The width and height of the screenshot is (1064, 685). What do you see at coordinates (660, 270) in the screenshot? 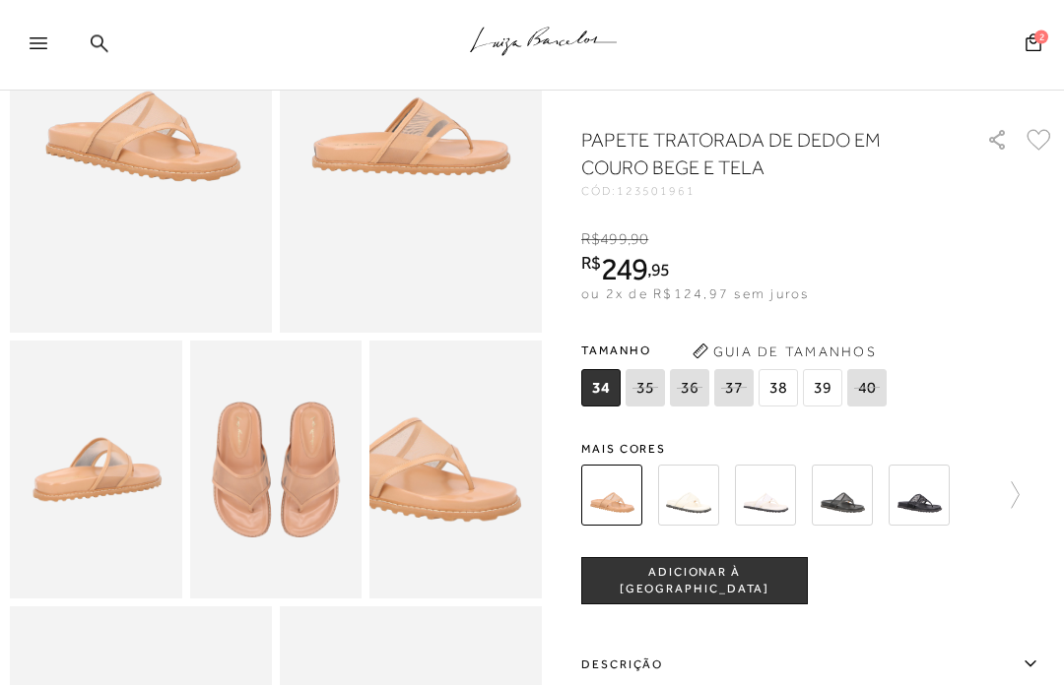
I see `span: 95` at bounding box center [660, 270].